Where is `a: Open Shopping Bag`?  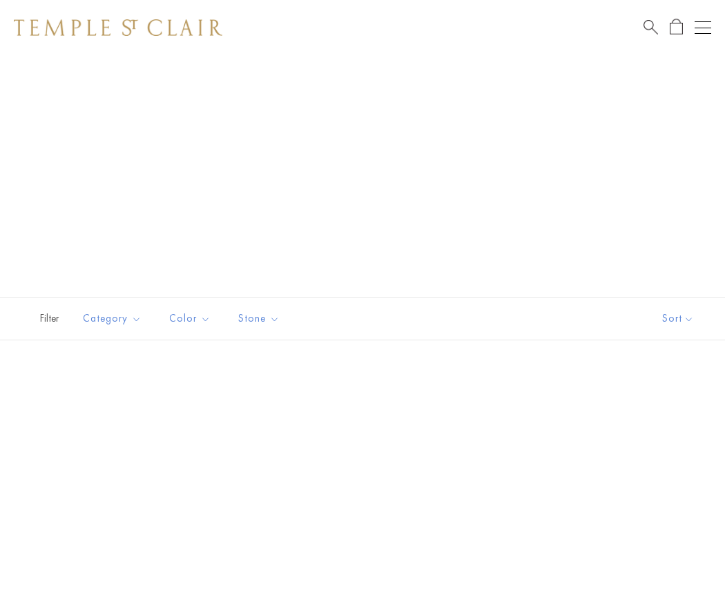 a: Open Shopping Bag is located at coordinates (676, 27).